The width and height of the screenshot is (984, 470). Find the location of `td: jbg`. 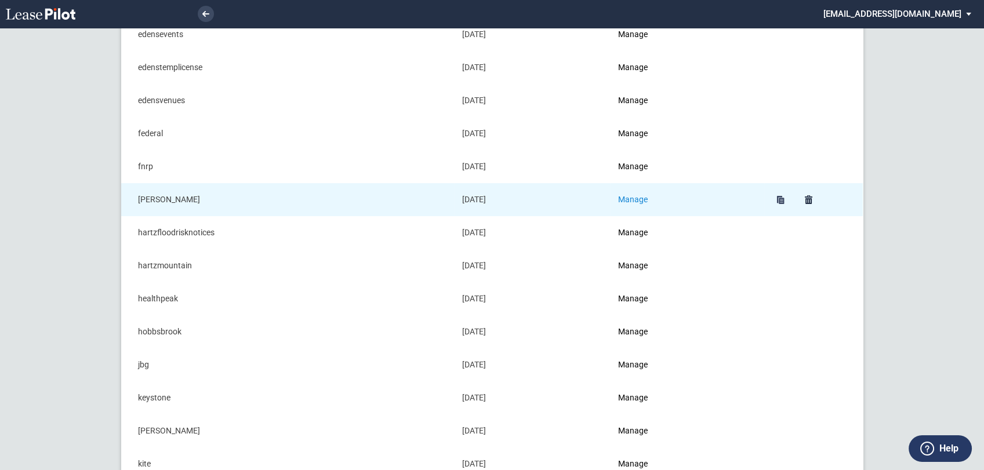

td: jbg is located at coordinates (288, 365).